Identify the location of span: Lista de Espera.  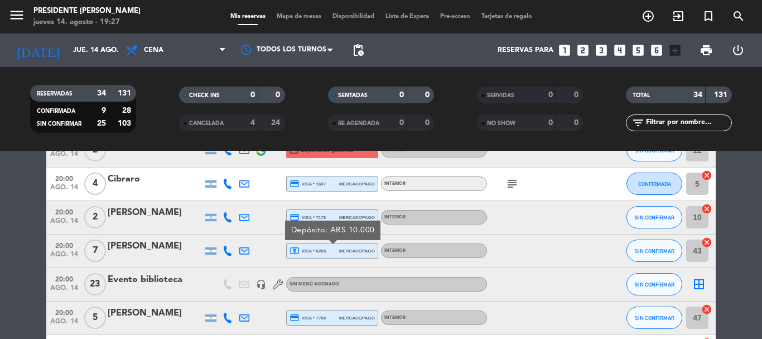
(407, 16).